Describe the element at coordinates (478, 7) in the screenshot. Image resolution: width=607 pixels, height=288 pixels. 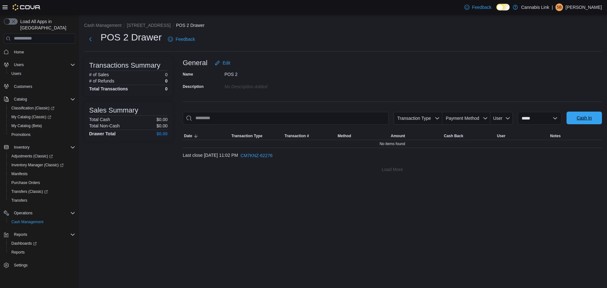
I see `a: Feedback` at that location.